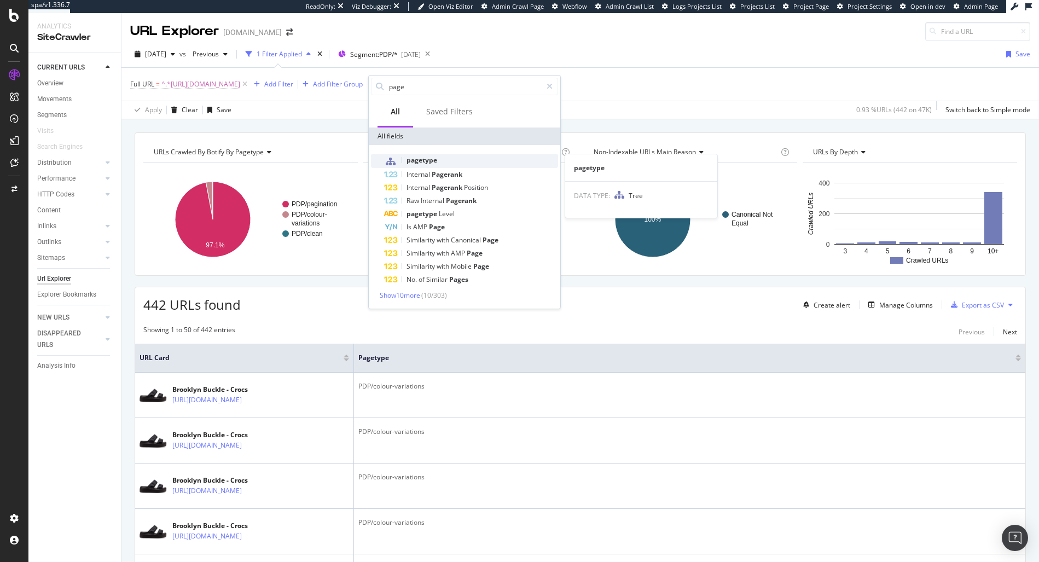 Image resolution: width=1039 pixels, height=562 pixels. Describe the element at coordinates (53, 317) in the screenshot. I see `div: NEW URLS` at that location.